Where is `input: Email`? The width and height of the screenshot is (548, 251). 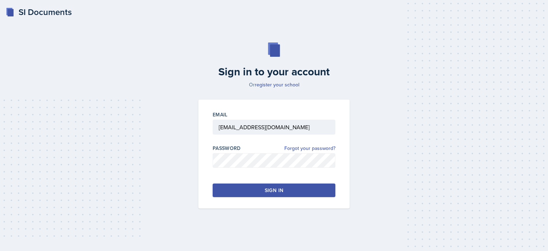 input: Email is located at coordinates (274, 127).